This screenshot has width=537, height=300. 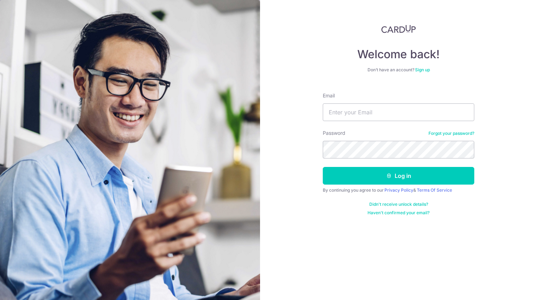 I want to click on h4: Welcome back!, so click(x=399, y=54).